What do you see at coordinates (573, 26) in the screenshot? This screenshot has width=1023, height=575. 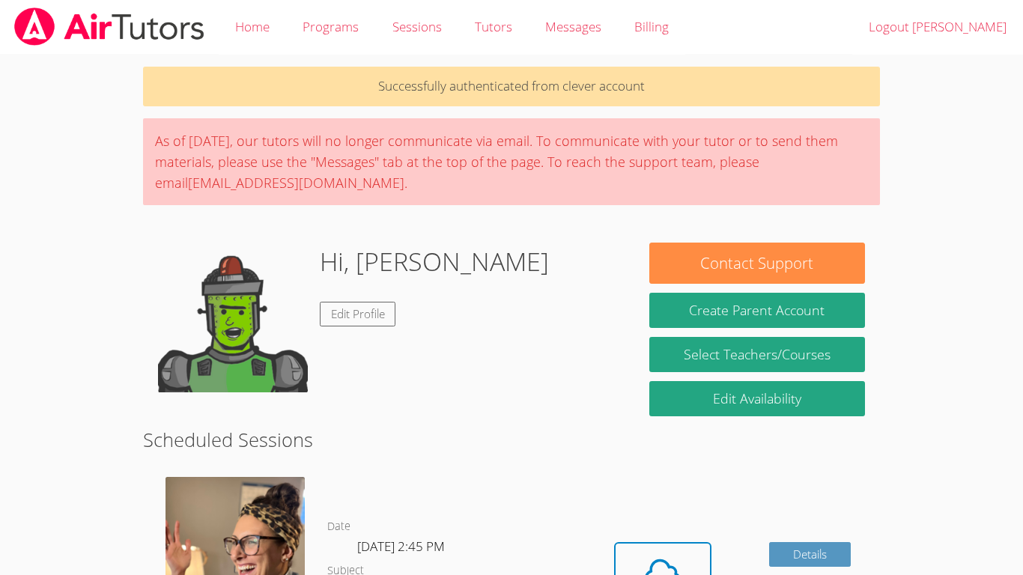 I see `span: Messages` at bounding box center [573, 26].